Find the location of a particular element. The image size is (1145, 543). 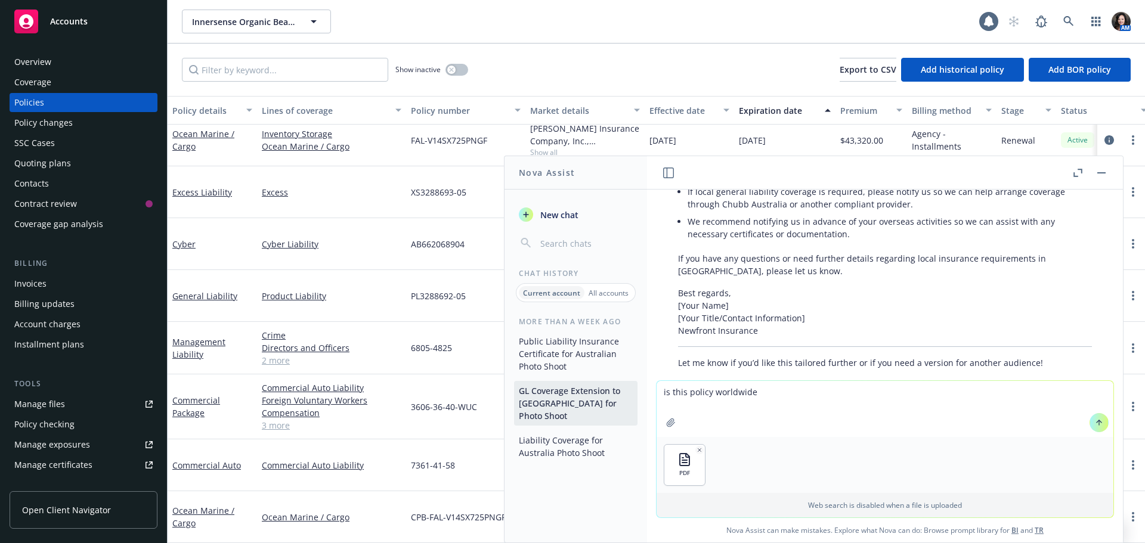

a: Excess Liability is located at coordinates (202, 192).